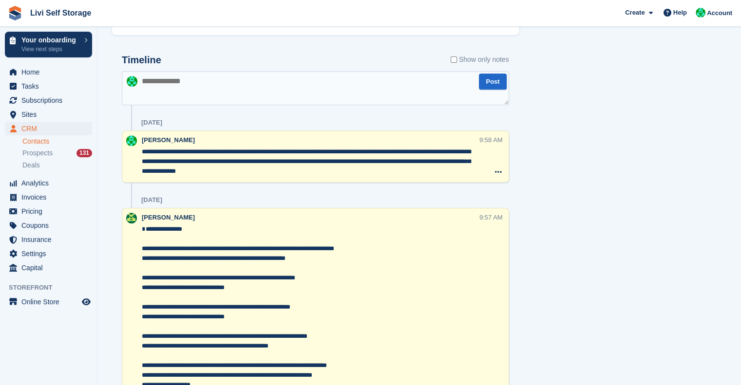 The image size is (741, 385). What do you see at coordinates (53, 288) in the screenshot?
I see `span: Storefront` at bounding box center [53, 288].